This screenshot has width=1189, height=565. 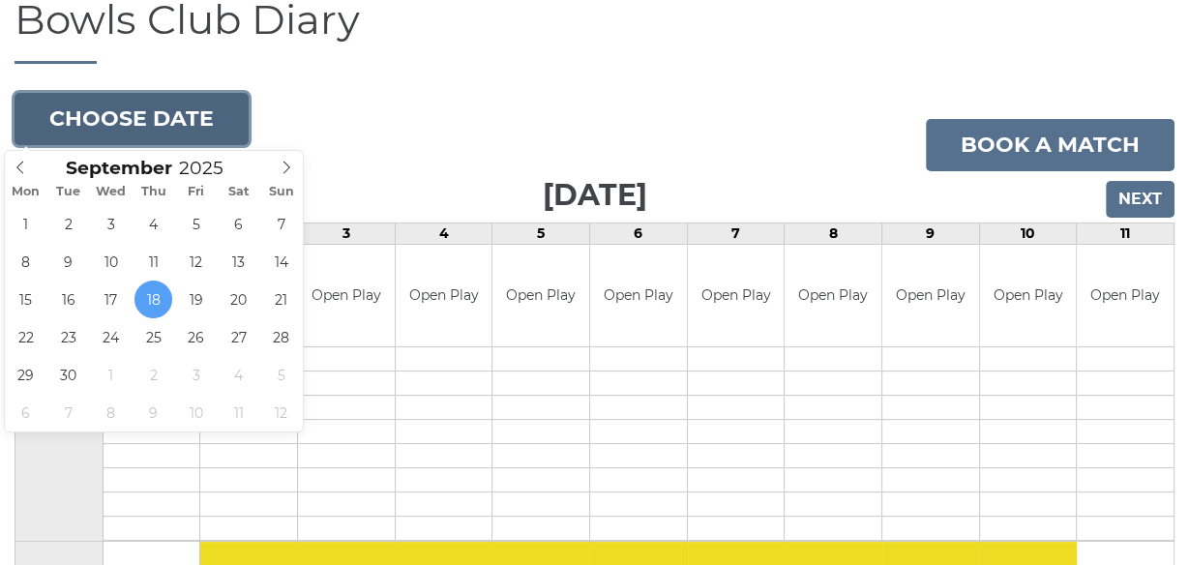 What do you see at coordinates (26, 192) in the screenshot?
I see `span: Mon` at bounding box center [26, 192].